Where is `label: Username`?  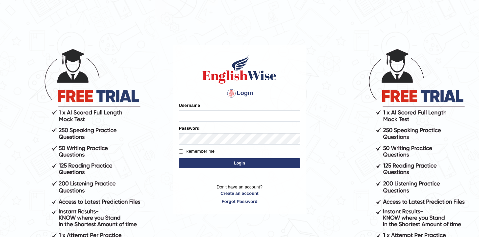 label: Username is located at coordinates (189, 105).